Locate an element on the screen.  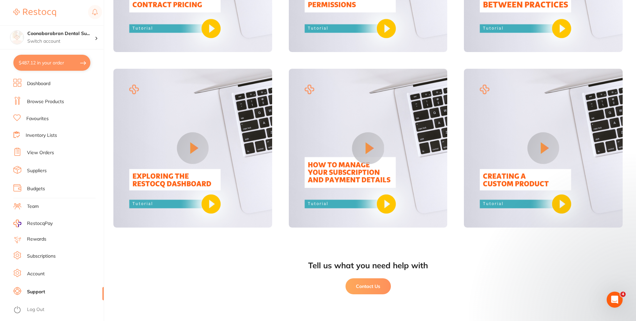
div: Tell us what you need help with is located at coordinates (368, 265).